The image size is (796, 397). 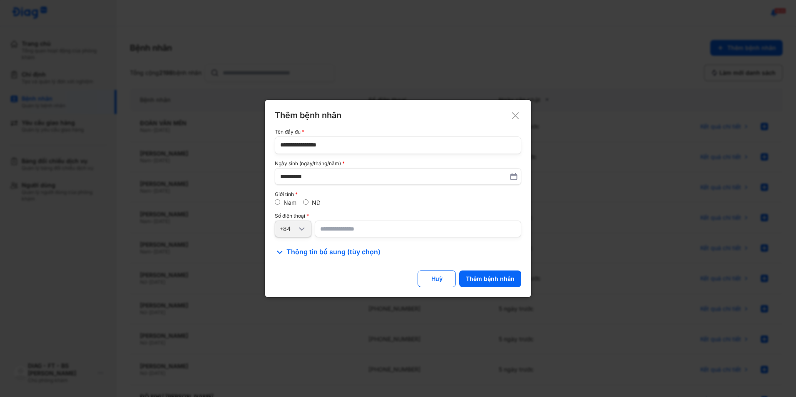 What do you see at coordinates (437, 279) in the screenshot?
I see `button: Huỷ` at bounding box center [437, 279].